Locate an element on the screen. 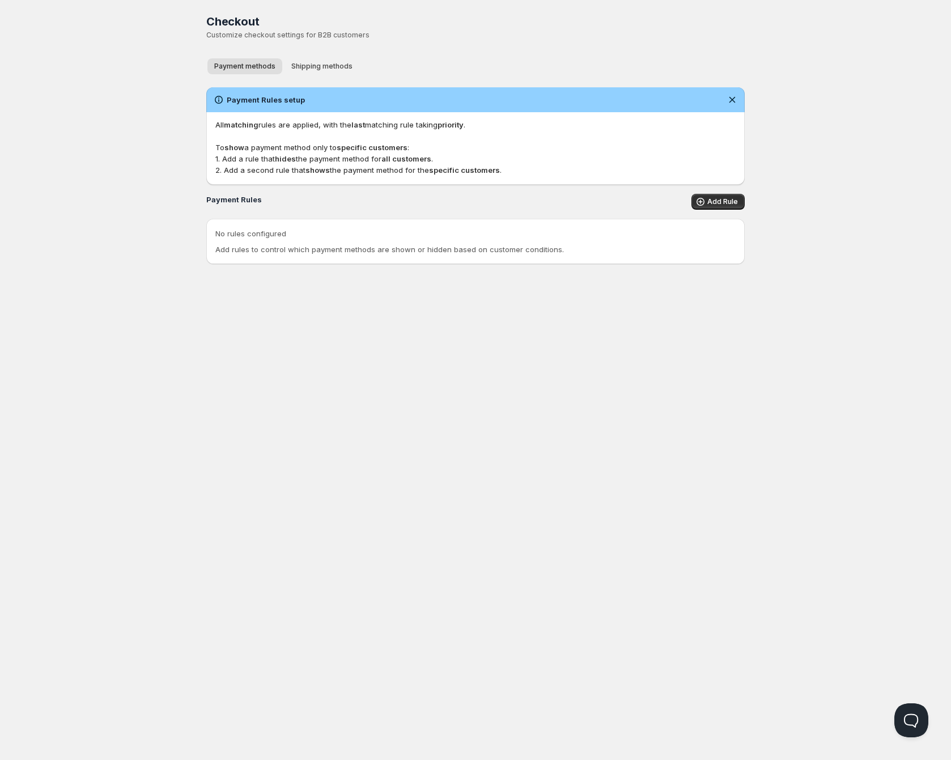 Image resolution: width=951 pixels, height=760 pixels. b: shows is located at coordinates (318, 170).